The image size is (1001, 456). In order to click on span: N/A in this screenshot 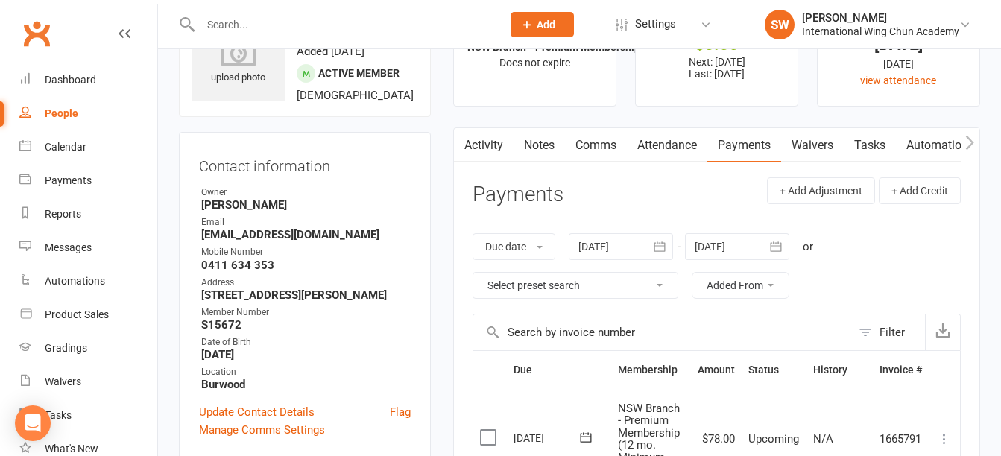, I will do `click(823, 439)`.